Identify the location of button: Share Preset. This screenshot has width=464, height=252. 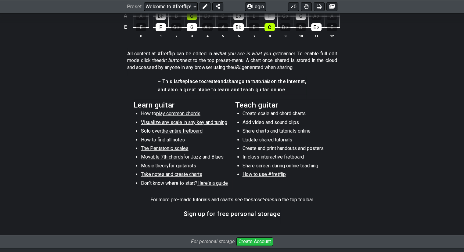
(218, 7).